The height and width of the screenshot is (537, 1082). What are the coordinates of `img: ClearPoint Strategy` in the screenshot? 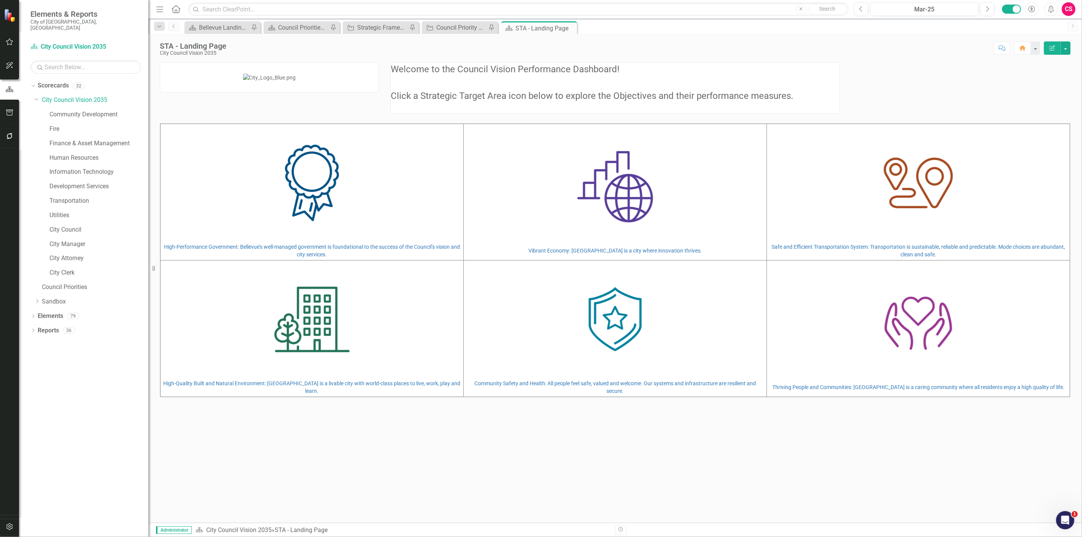 It's located at (10, 15).